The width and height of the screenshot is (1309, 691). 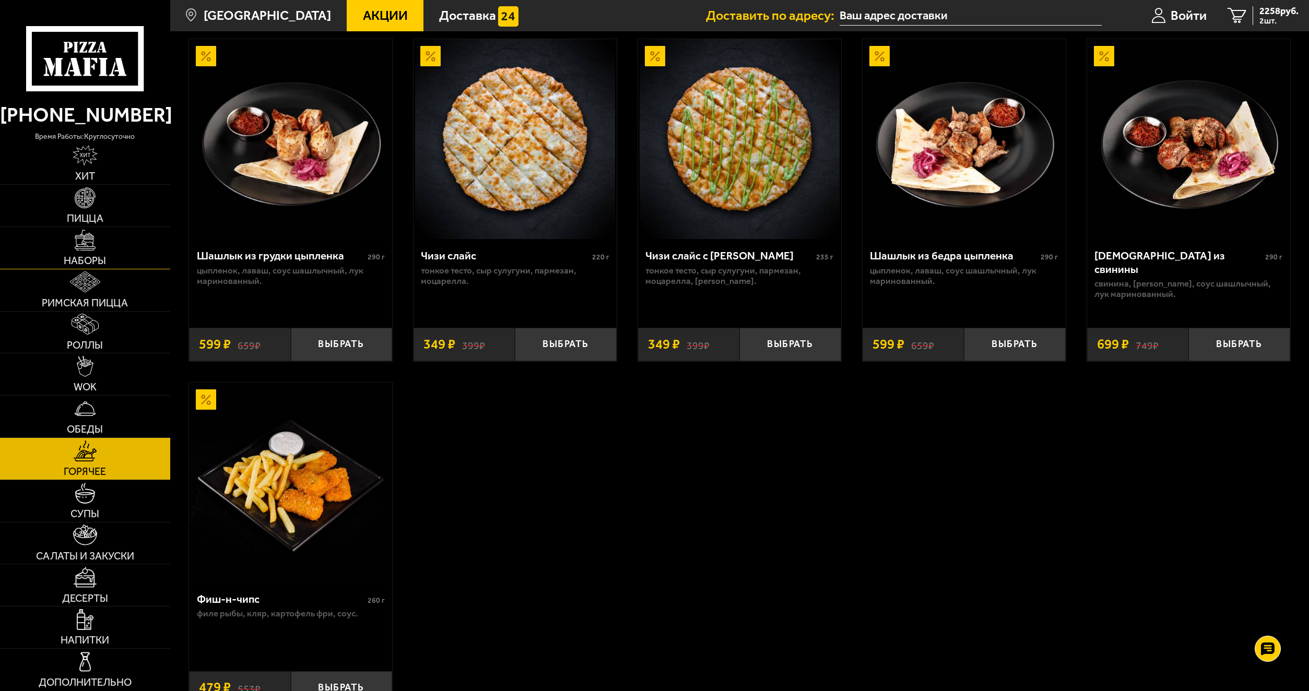 What do you see at coordinates (1147, 345) in the screenshot?
I see `s: 749 ₽` at bounding box center [1147, 345].